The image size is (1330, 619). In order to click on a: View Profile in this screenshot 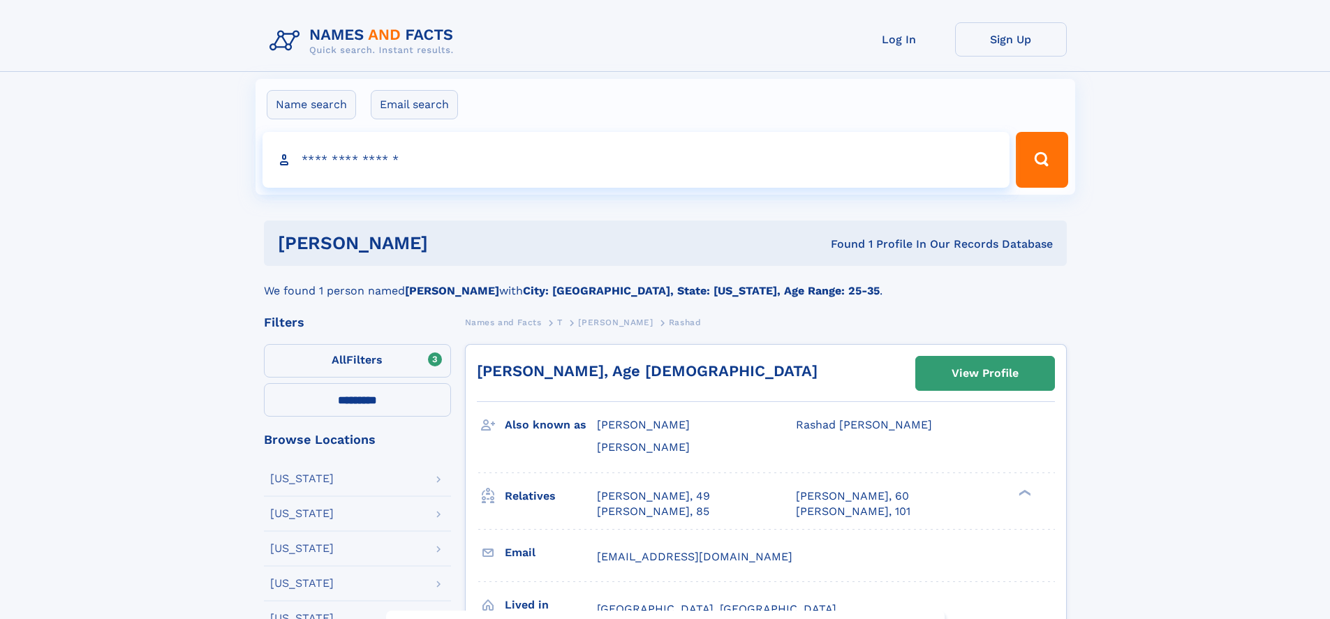, I will do `click(985, 373)`.